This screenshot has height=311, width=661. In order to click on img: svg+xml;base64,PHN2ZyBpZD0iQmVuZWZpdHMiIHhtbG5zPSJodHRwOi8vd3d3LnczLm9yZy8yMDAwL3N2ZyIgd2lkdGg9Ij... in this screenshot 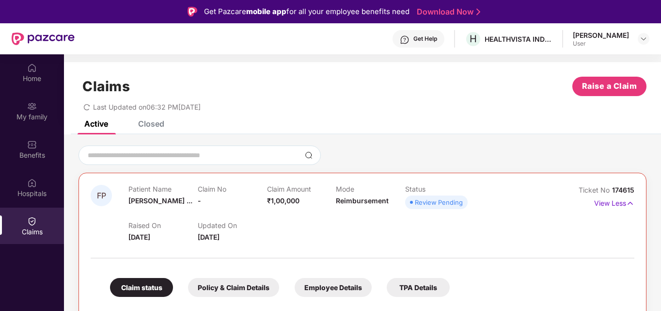, I will do `click(32, 144)`.